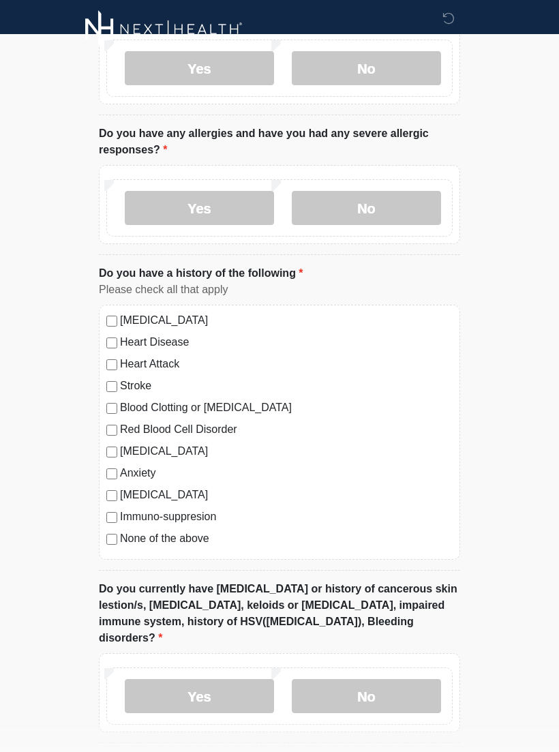  What do you see at coordinates (280, 290) in the screenshot?
I see `div: Please check all that apply` at bounding box center [280, 290].